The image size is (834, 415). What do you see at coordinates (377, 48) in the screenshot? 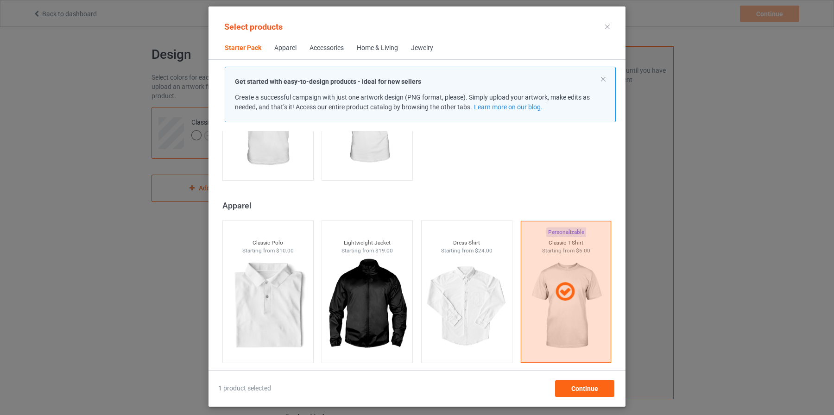
I see `div: Home & Living` at bounding box center [377, 48].